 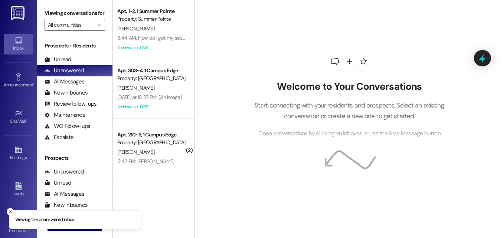 I want to click on a: Templates •, so click(x=19, y=227).